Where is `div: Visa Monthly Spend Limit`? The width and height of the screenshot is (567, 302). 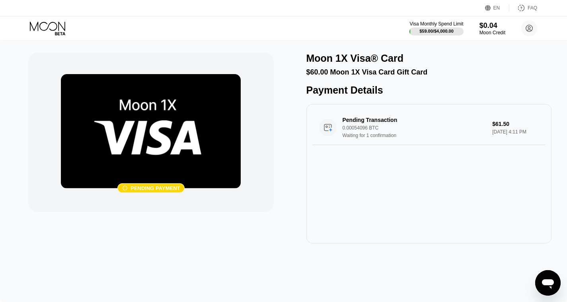 div: Visa Monthly Spend Limit is located at coordinates (436, 24).